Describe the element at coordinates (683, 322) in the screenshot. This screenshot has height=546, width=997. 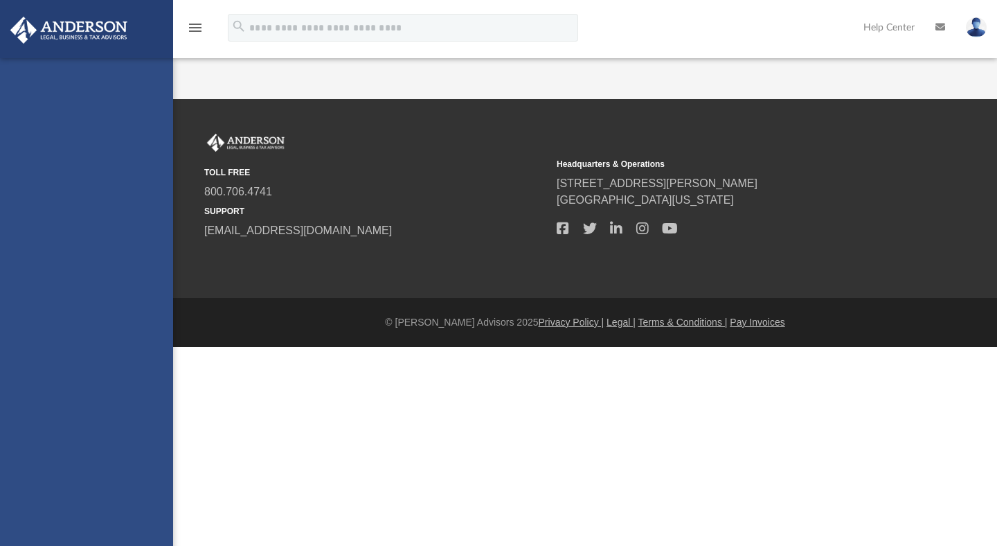
I see `a: Terms & Conditions |` at that location.